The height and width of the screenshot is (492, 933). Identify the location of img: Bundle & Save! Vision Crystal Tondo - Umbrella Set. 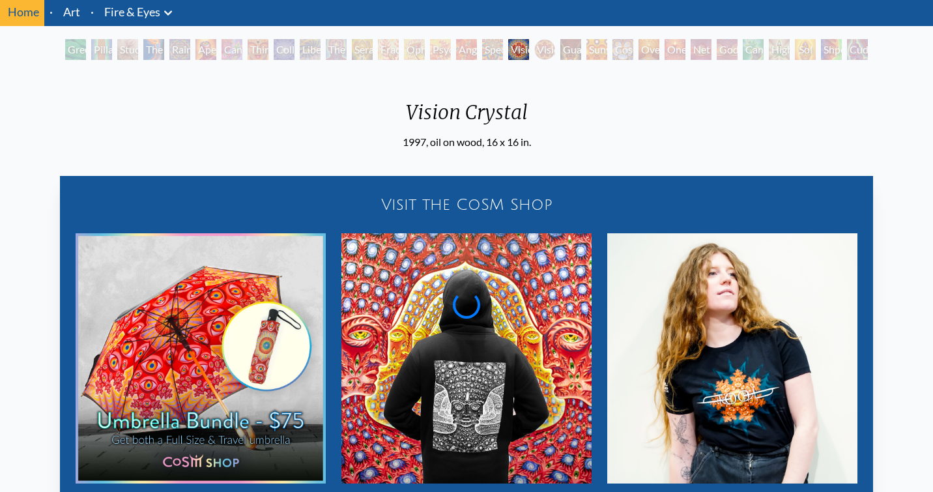
(201, 358).